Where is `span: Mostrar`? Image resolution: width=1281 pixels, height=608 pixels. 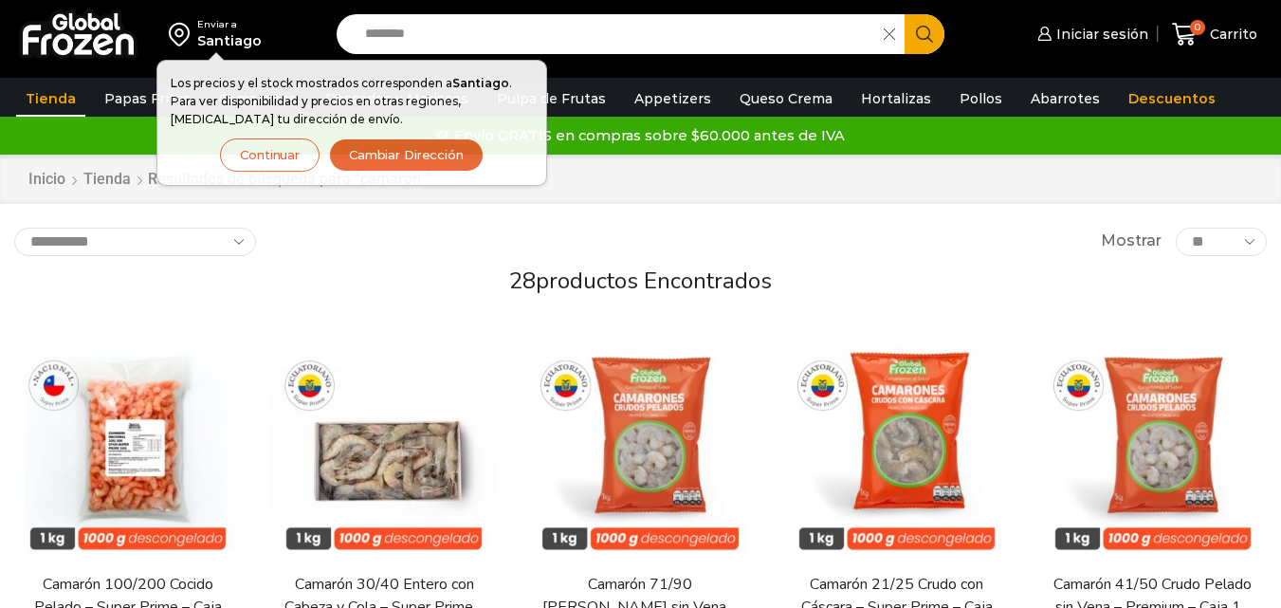 span: Mostrar is located at coordinates (1131, 241).